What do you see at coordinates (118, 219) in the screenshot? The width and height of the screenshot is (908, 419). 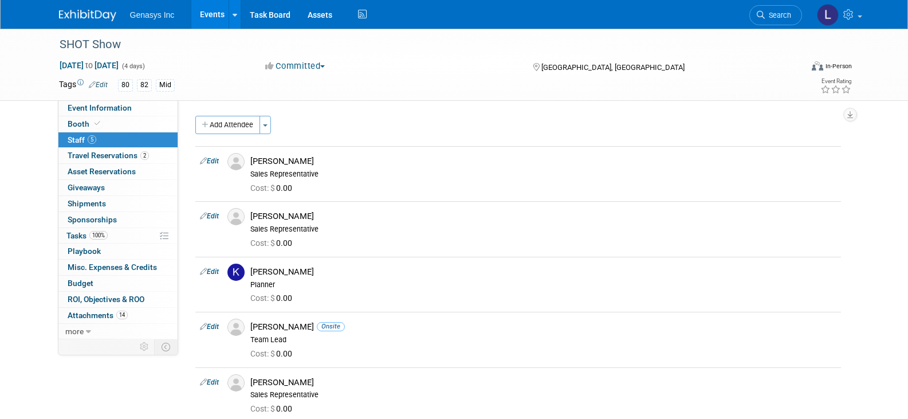 I see `a: Sponsorships` at bounding box center [118, 219].